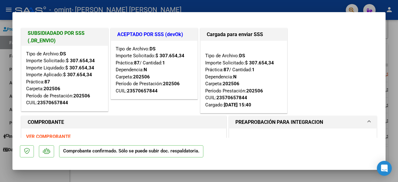  What do you see at coordinates (46, 122) in the screenshot?
I see `strong: COMPROBANTE` at bounding box center [46, 122].